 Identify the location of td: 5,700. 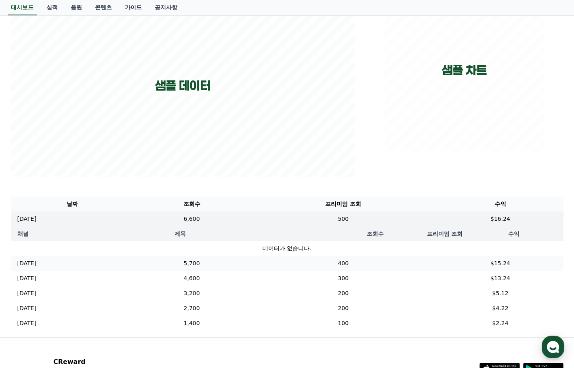
(192, 263).